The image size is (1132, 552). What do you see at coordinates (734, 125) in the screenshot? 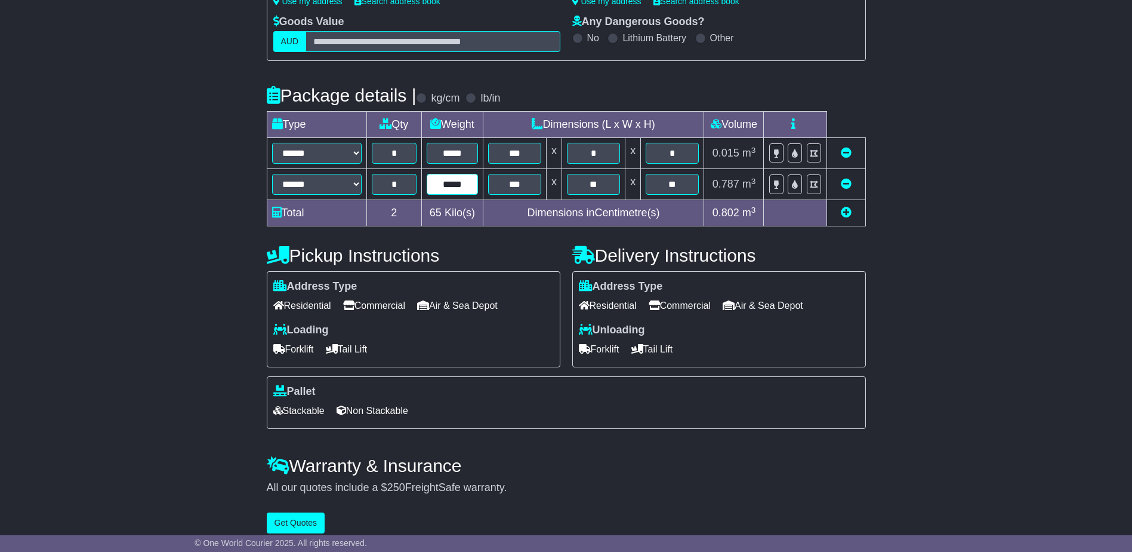
I see `td: Volume` at bounding box center [734, 125].